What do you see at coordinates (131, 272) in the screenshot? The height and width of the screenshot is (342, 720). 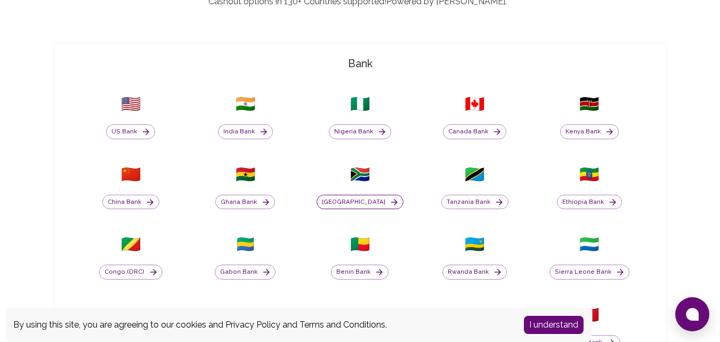 I see `button: Congo (DRC)` at bounding box center [131, 272].